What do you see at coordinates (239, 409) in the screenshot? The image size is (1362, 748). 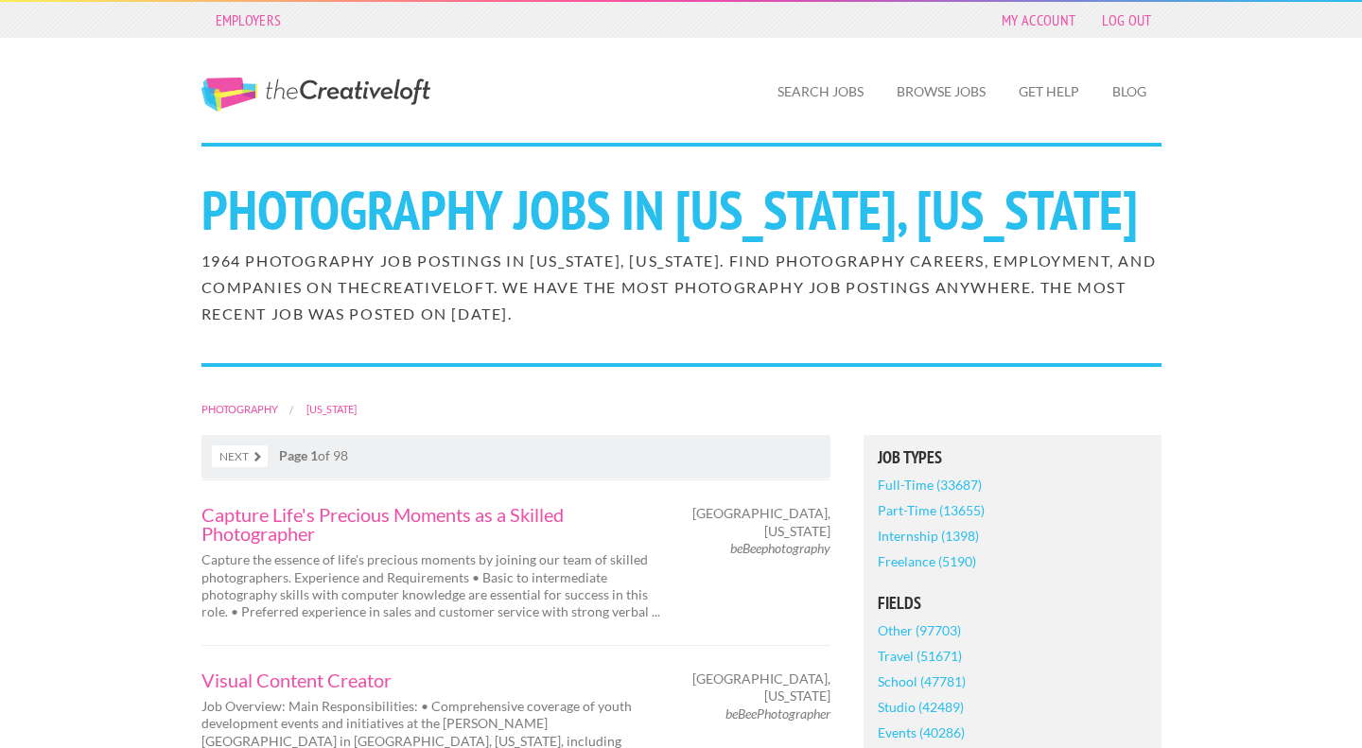 I see `a: Photography` at bounding box center [239, 409].